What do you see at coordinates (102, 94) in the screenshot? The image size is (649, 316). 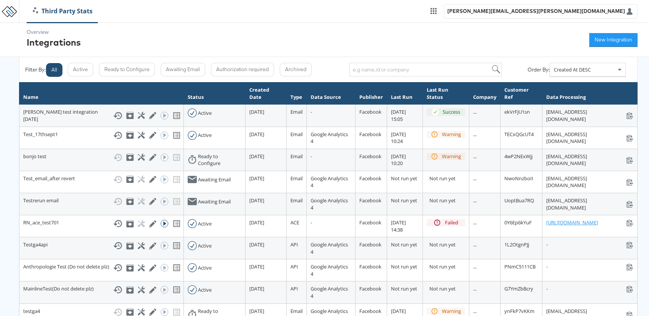 I see `th: Name` at bounding box center [102, 94].